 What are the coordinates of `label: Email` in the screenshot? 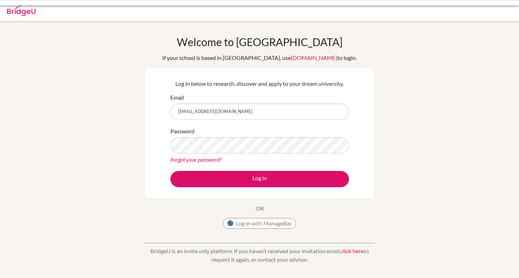 It's located at (177, 98).